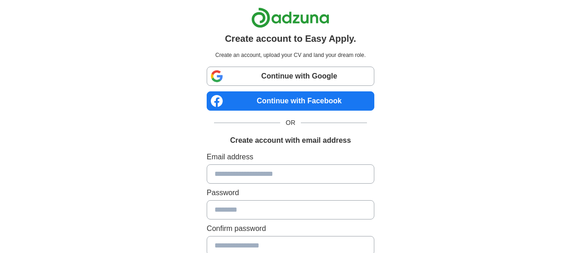 The image size is (581, 253). Describe the element at coordinates (290, 229) in the screenshot. I see `label: Confirm password` at that location.